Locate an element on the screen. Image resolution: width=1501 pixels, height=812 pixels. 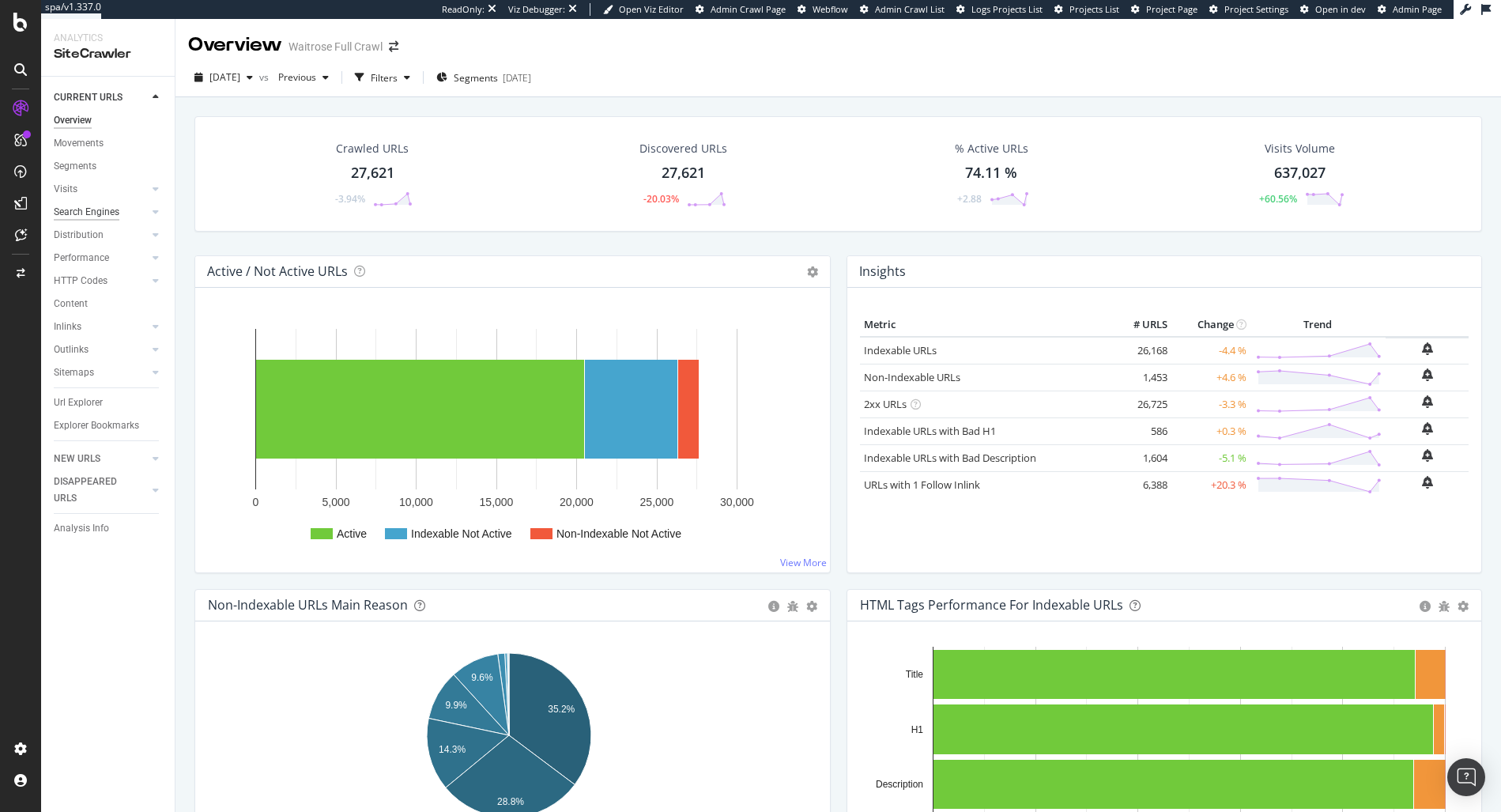
div: % Active URLs is located at coordinates (991, 148).